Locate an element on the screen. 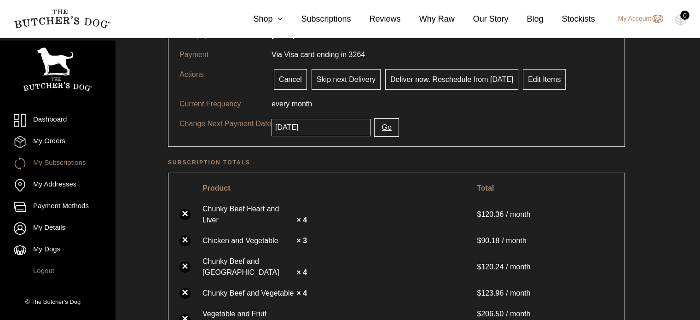 The image size is (700, 320). a: Stockists is located at coordinates (570, 19).